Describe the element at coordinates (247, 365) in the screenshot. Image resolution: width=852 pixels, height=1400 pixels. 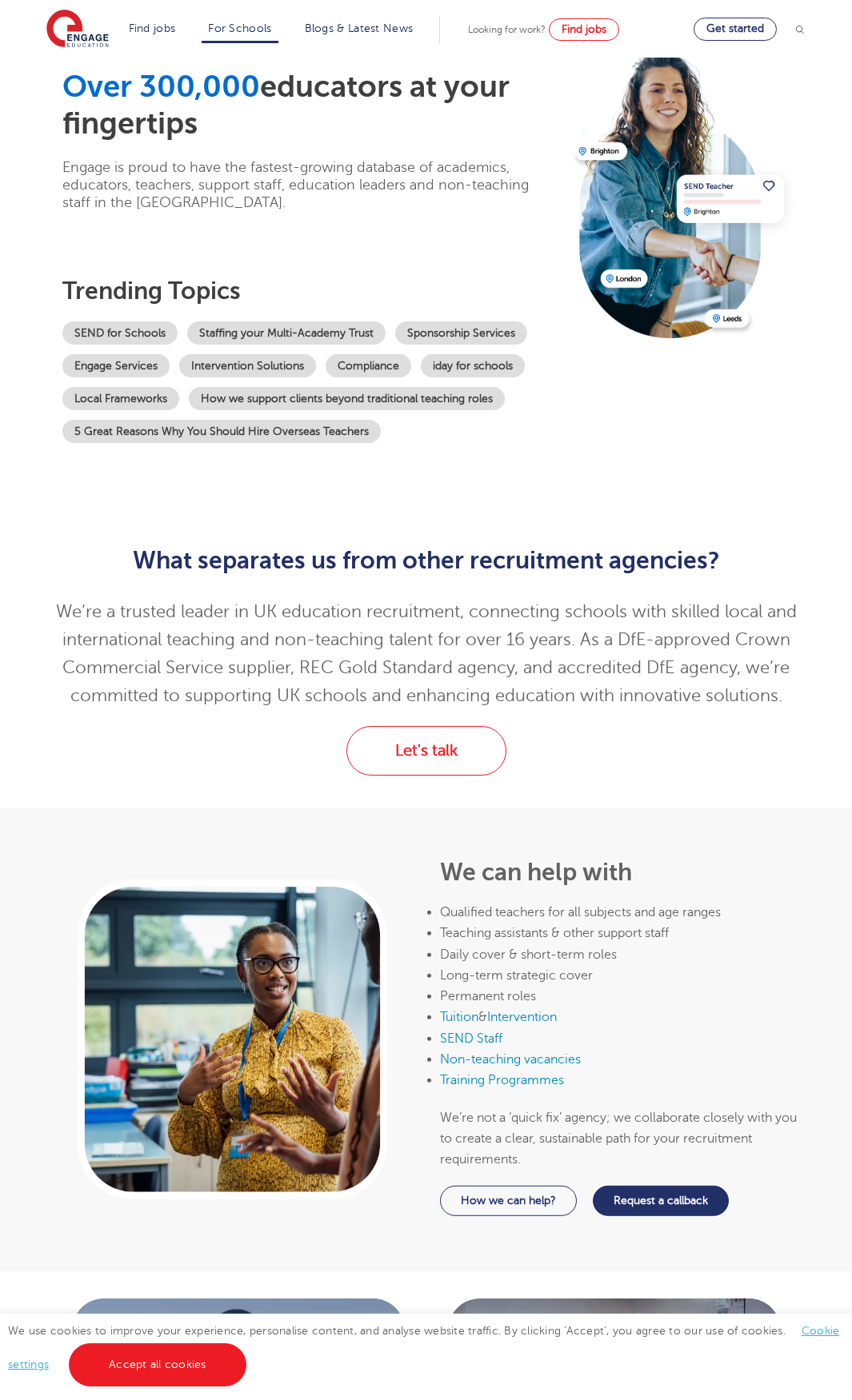
I see `a: Intervention Solutions` at that location.